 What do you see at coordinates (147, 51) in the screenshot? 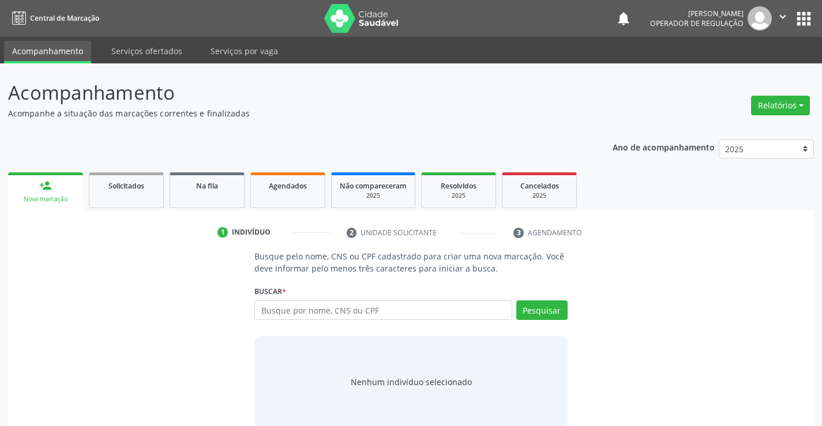
I see `a: Serviços ofertados` at bounding box center [147, 51].